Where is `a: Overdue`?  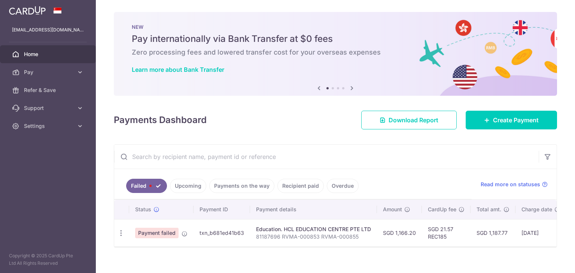 a: Overdue is located at coordinates (343, 186).